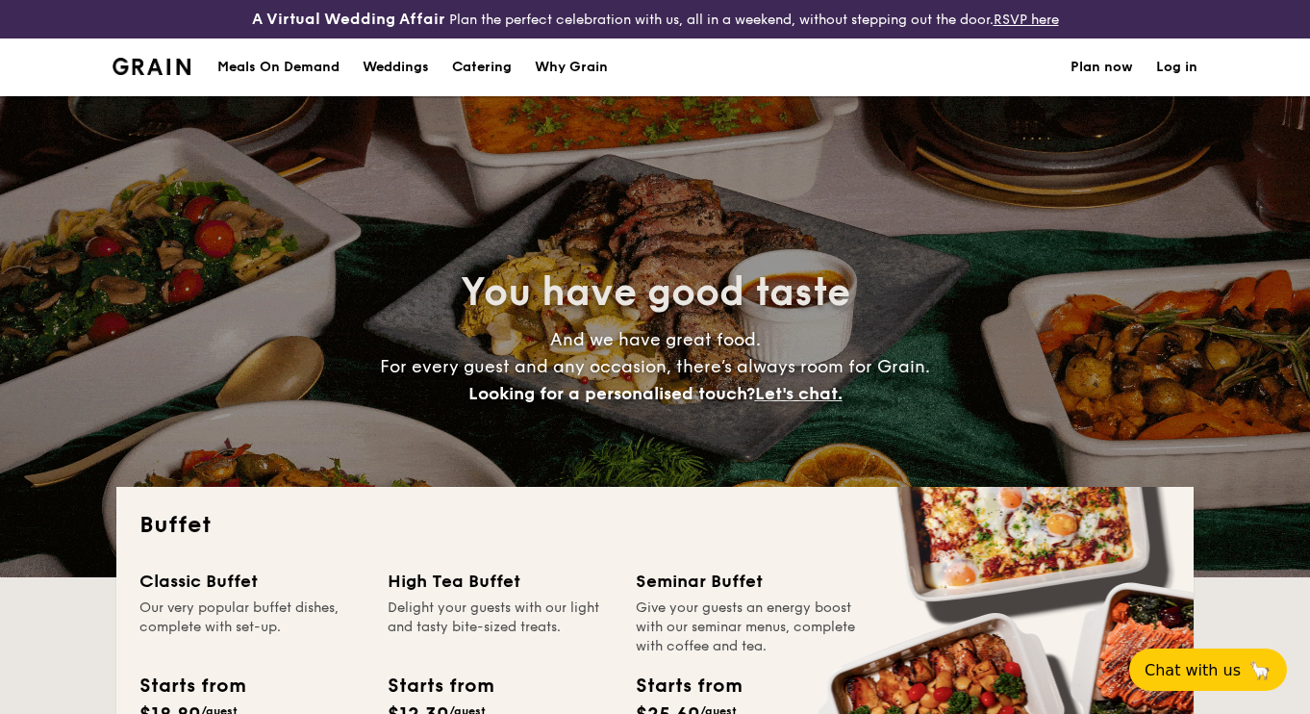 The height and width of the screenshot is (714, 1310). What do you see at coordinates (252, 627) in the screenshot?
I see `div: Our very popular buffet dishes, complete with set-up.` at bounding box center [252, 627].